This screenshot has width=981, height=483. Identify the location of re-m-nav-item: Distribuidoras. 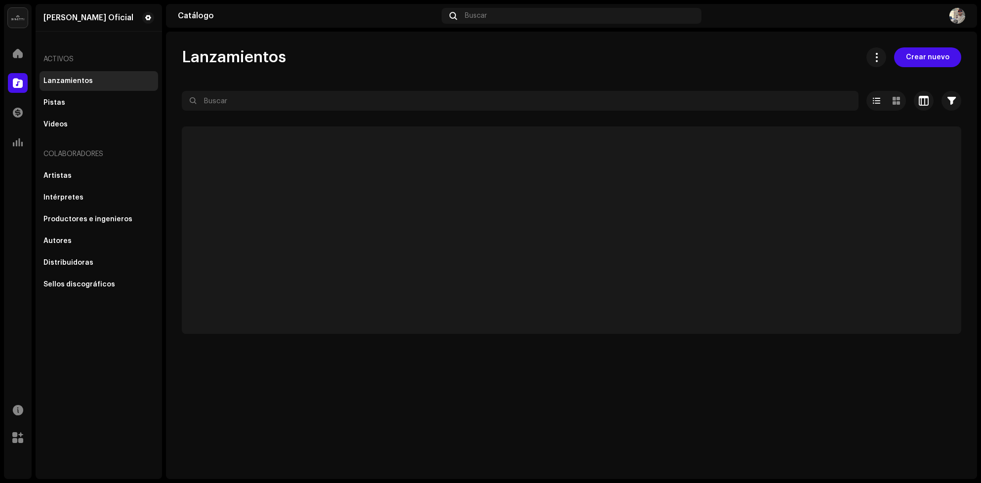
(99, 263).